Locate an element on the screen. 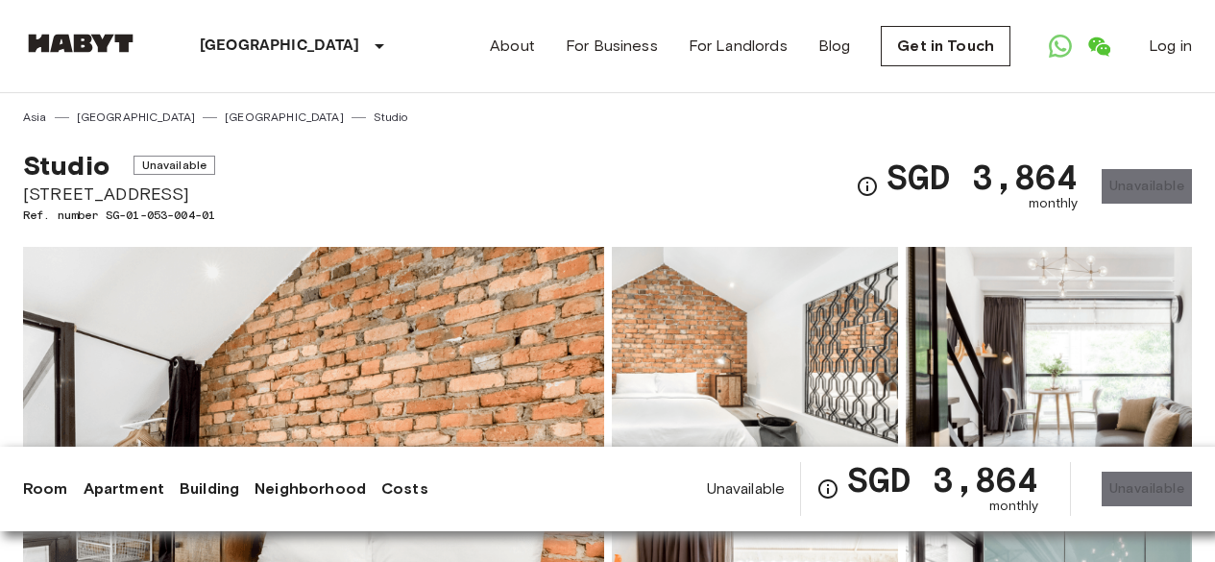 This screenshot has height=562, width=1215. a: Building is located at coordinates (209, 489).